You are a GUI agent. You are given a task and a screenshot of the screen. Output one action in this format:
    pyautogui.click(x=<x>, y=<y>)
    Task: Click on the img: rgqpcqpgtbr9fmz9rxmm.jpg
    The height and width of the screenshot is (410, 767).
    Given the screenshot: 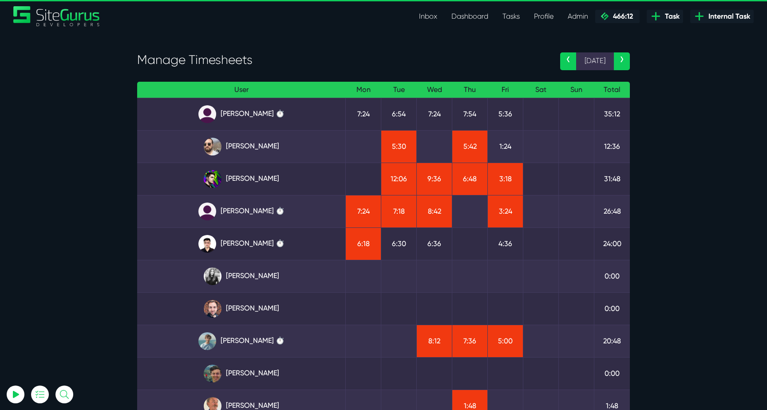 What is the action you would take?
    pyautogui.click(x=213, y=276)
    